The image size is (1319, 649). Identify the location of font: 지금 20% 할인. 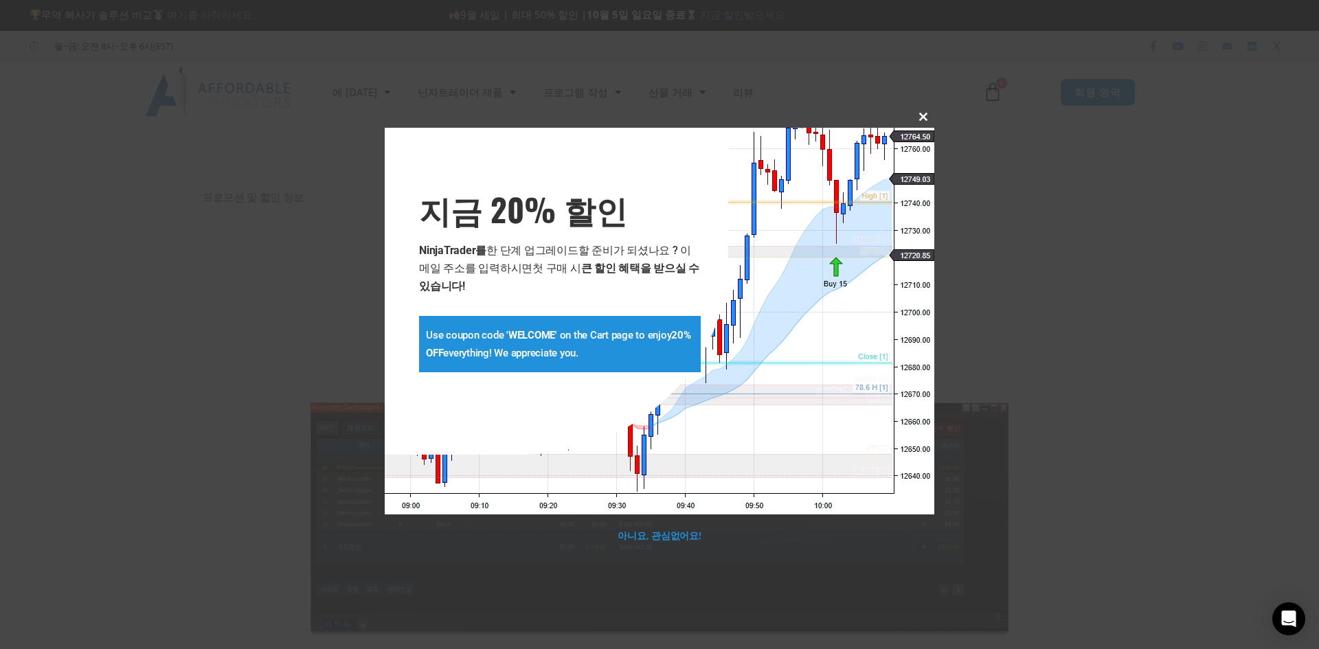
(523, 209).